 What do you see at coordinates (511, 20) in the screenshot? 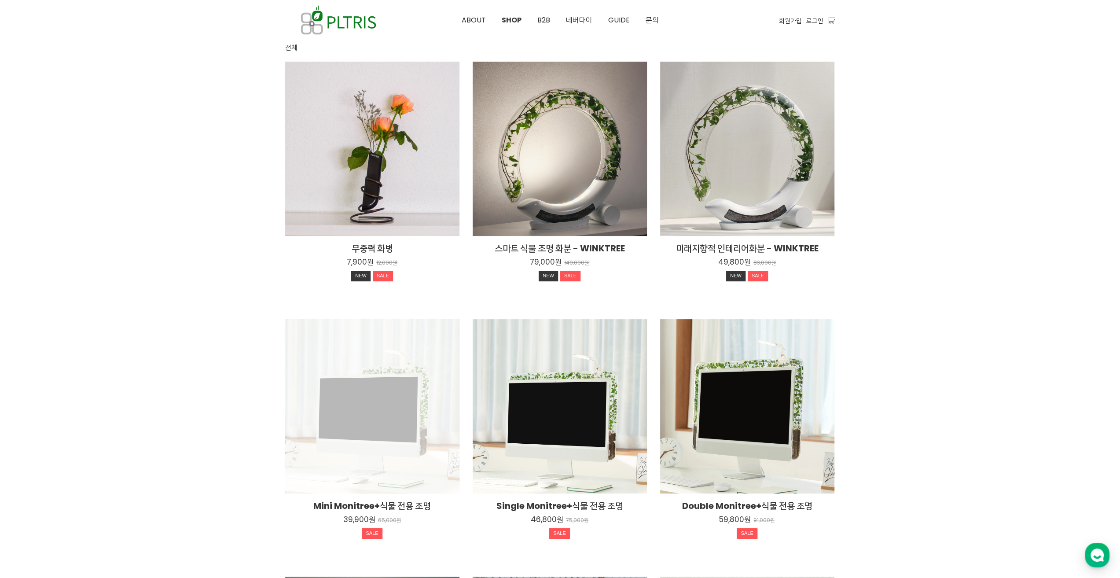
I see `span: SHOP` at bounding box center [511, 20].